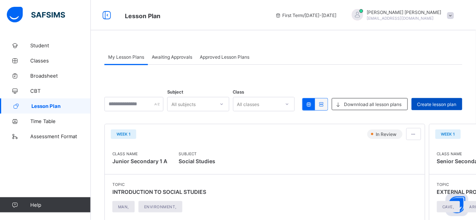  I want to click on span: Junior Secondary 1 A, so click(140, 161).